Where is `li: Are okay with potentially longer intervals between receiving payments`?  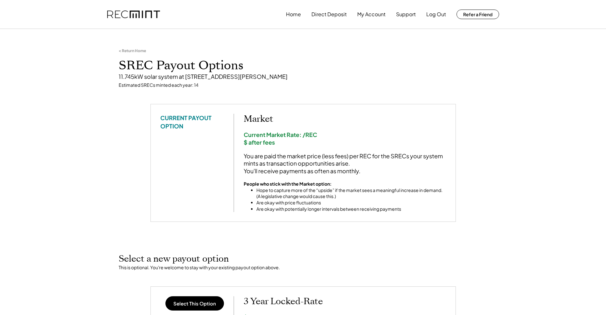 li: Are okay with potentially longer intervals between receiving payments is located at coordinates (351, 209).